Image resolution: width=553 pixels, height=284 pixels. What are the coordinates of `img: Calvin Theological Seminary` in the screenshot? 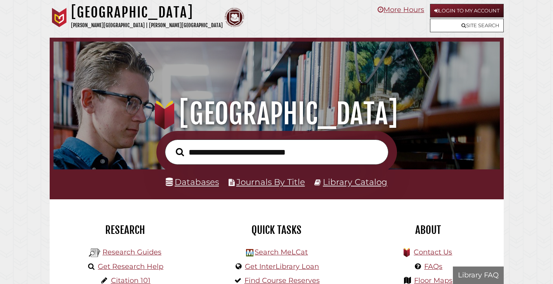 It's located at (234, 17).